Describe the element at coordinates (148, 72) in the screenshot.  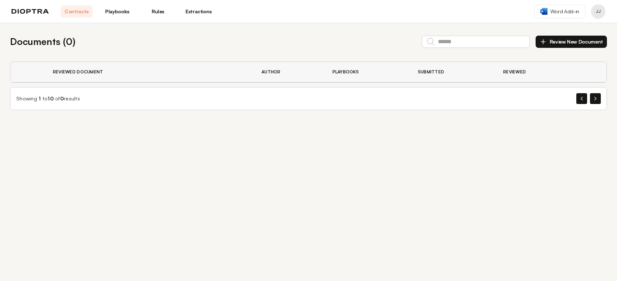
I see `th: Reviewed Document` at that location.